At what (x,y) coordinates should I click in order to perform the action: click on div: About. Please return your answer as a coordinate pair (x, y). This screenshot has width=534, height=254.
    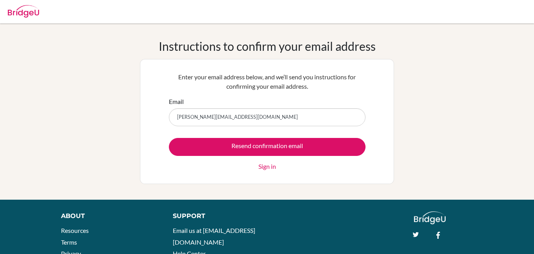
    Looking at the image, I should click on (108, 216).